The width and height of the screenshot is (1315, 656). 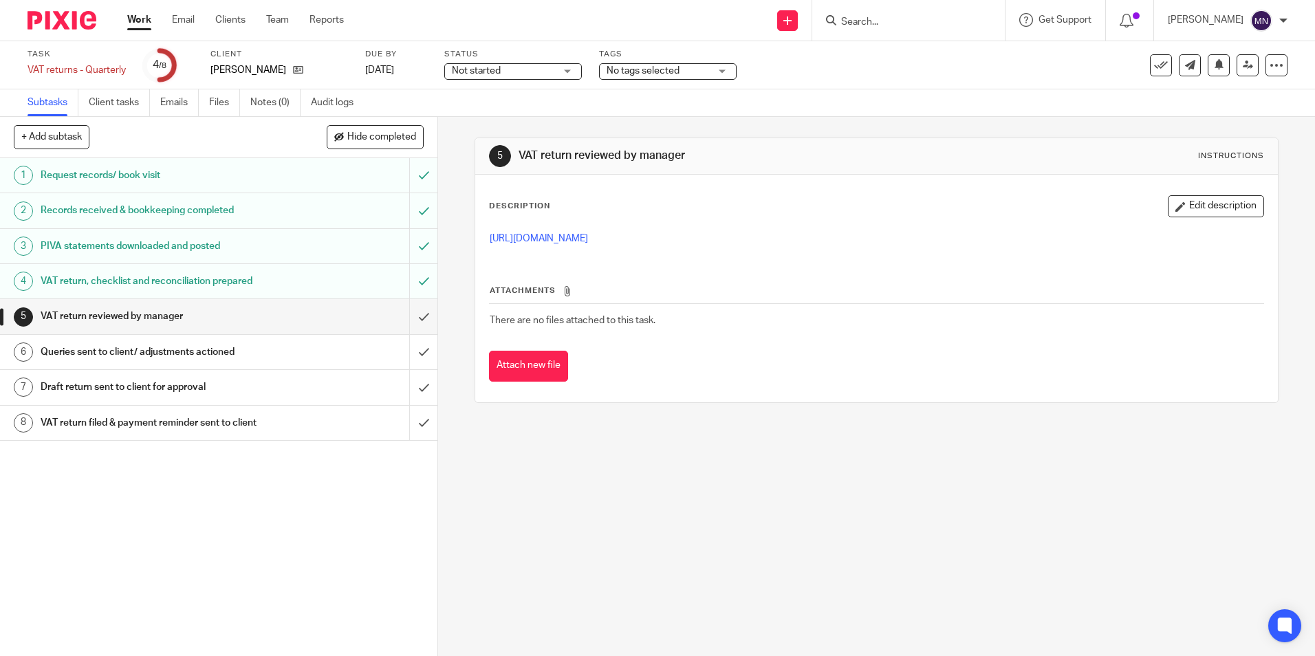 I want to click on div: VAT returns - Quarterly, so click(x=76, y=70).